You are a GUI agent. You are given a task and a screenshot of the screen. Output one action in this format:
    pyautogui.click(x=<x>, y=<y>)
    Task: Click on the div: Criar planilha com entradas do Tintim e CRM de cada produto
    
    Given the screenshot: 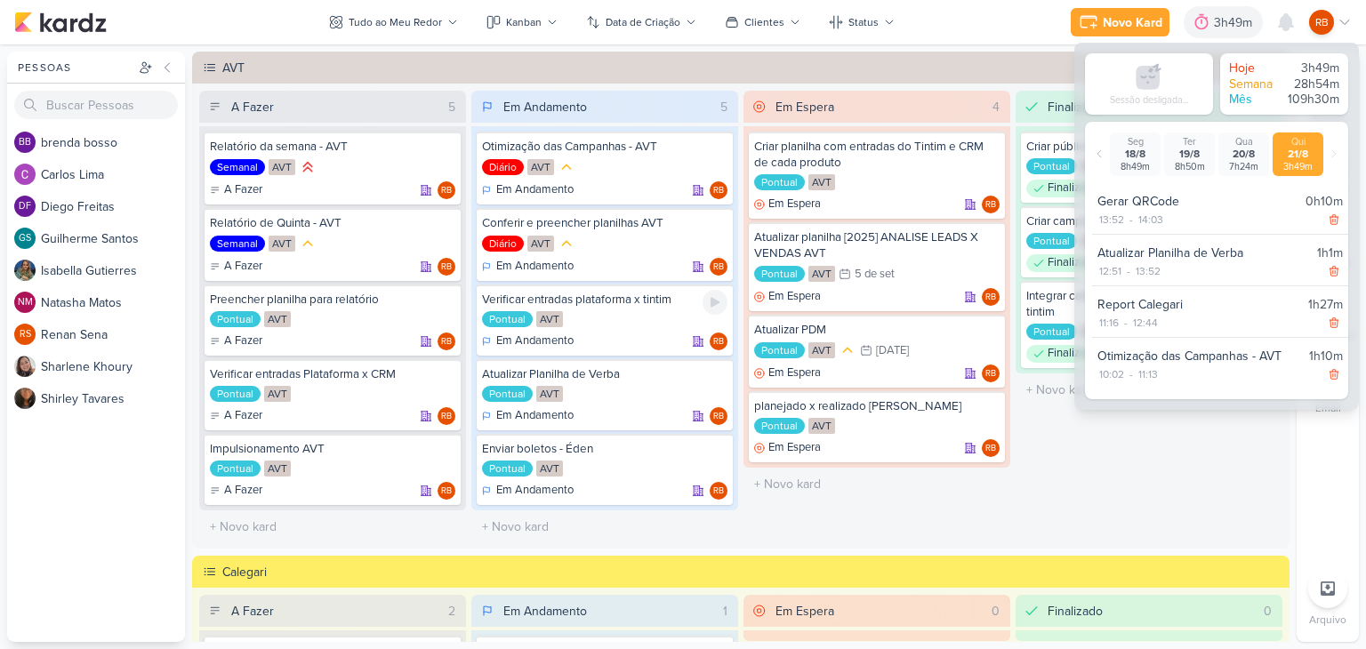 What is the action you would take?
    pyautogui.click(x=877, y=155)
    